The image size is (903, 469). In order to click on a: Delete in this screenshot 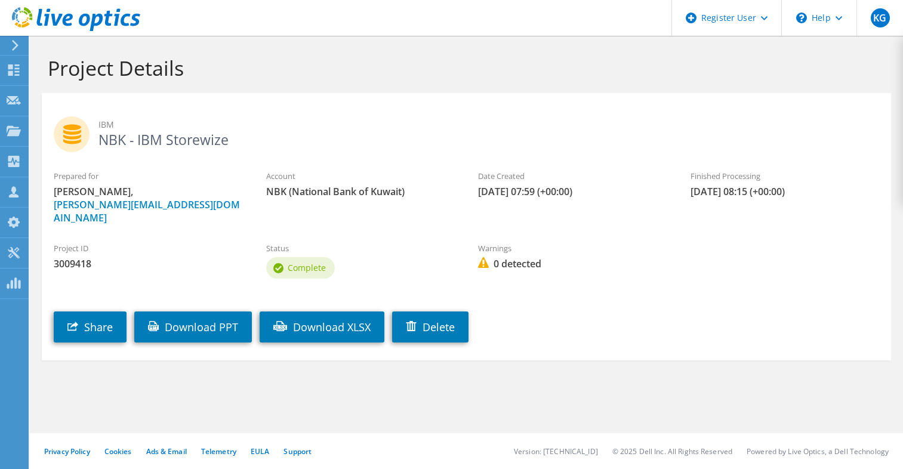, I will do `click(430, 327)`.